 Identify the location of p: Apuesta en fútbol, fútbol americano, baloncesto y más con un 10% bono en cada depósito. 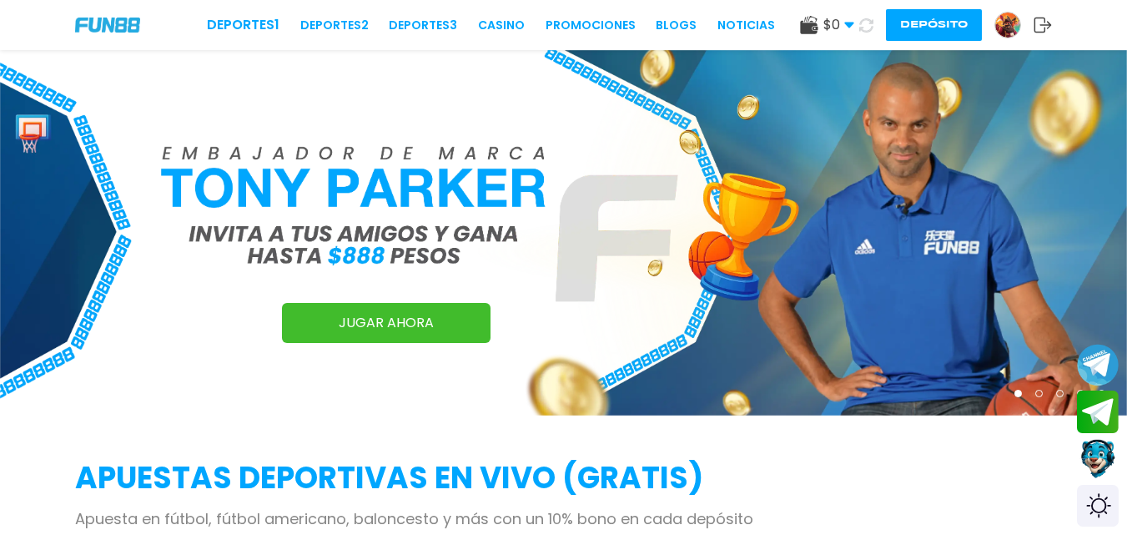
(563, 518).